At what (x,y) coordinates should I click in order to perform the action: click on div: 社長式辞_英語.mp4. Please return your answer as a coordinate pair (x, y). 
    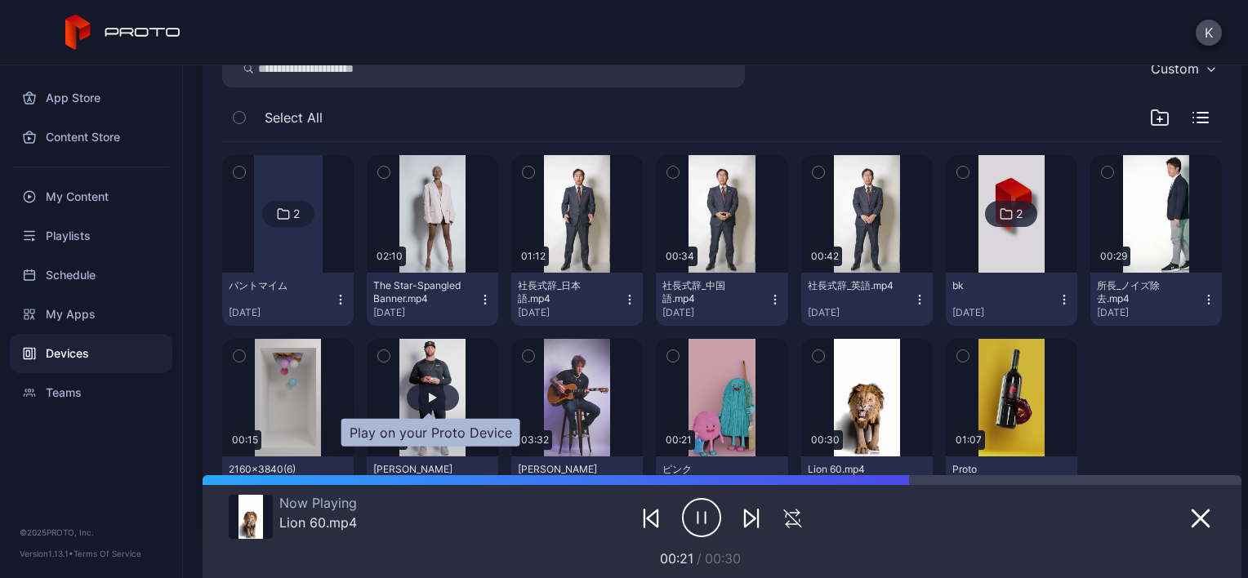
    Looking at the image, I should click on (853, 286).